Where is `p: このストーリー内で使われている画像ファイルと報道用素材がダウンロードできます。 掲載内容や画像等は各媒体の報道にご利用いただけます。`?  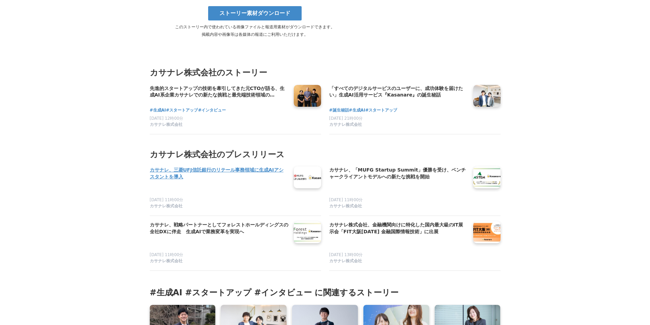
p: このストーリー内で使われている画像ファイルと報道用素材がダウンロードできます。 掲載内容や画像等は各媒体の報道にご利用いただけます。 is located at coordinates (255, 31).